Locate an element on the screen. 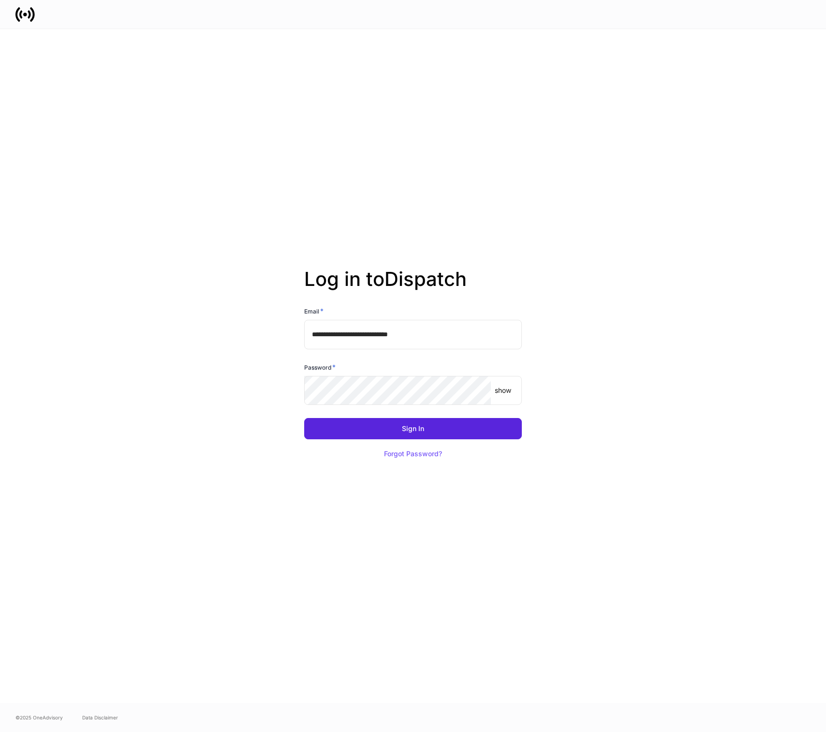 The height and width of the screenshot is (732, 826). span: © 2025 OneAdvisory is located at coordinates (39, 717).